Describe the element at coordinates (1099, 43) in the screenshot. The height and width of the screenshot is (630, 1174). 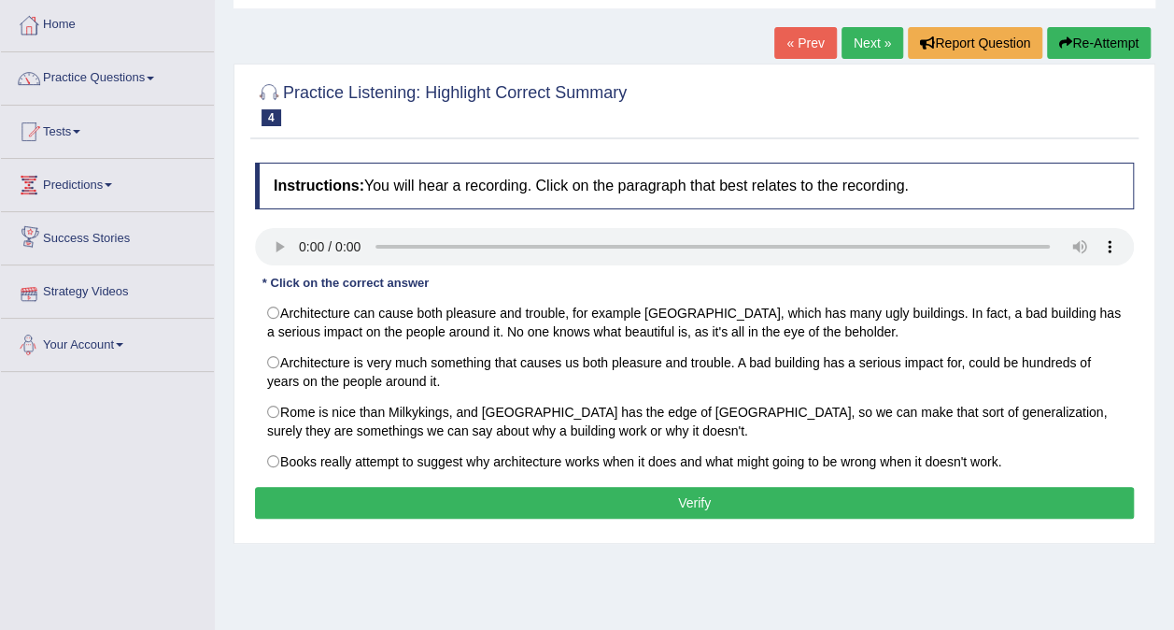
I see `button: Re-Attempt` at that location.